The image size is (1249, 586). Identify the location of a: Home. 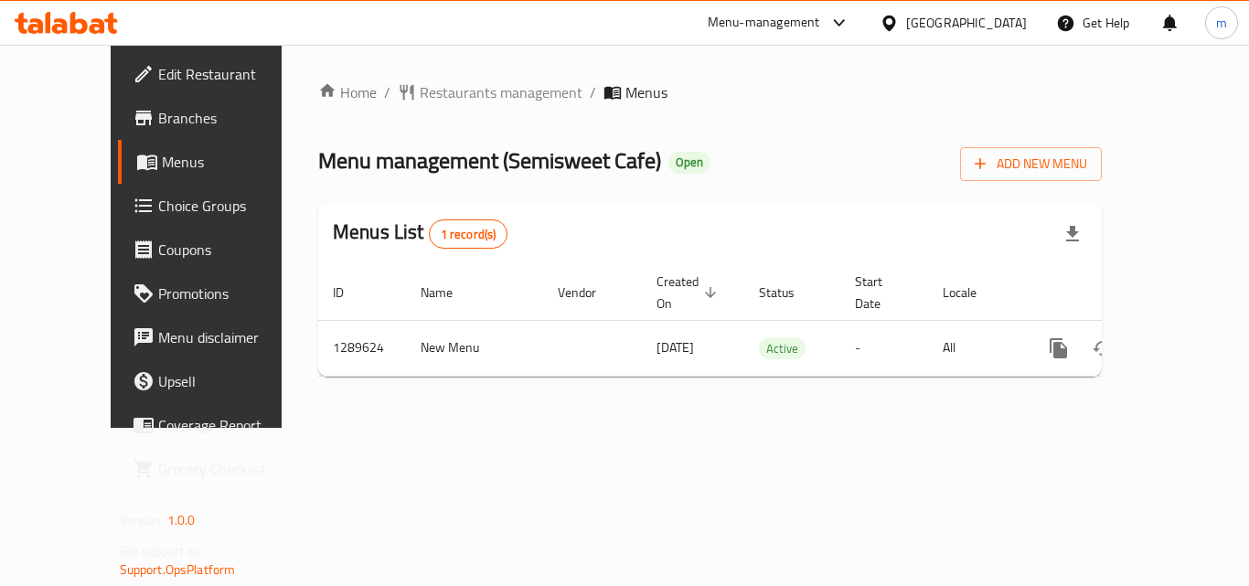
(347, 92).